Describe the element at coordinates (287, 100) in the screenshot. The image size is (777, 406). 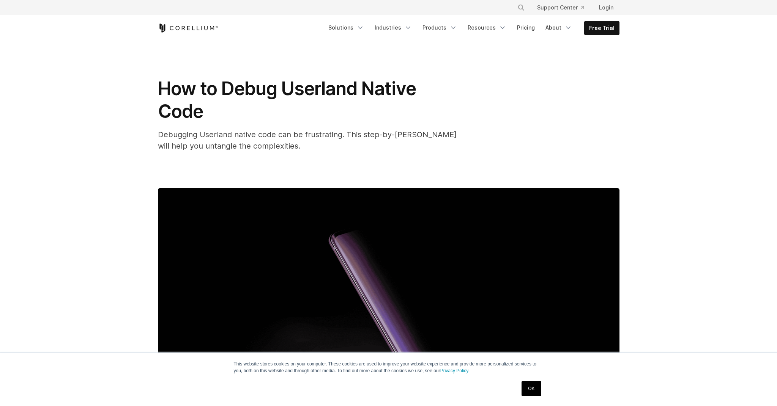
I see `span: How to Debug Userland Native Code` at that location.